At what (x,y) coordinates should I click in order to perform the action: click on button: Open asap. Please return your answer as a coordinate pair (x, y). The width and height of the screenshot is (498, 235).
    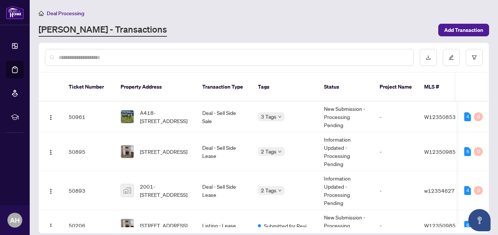
    Looking at the image, I should click on (480, 221).